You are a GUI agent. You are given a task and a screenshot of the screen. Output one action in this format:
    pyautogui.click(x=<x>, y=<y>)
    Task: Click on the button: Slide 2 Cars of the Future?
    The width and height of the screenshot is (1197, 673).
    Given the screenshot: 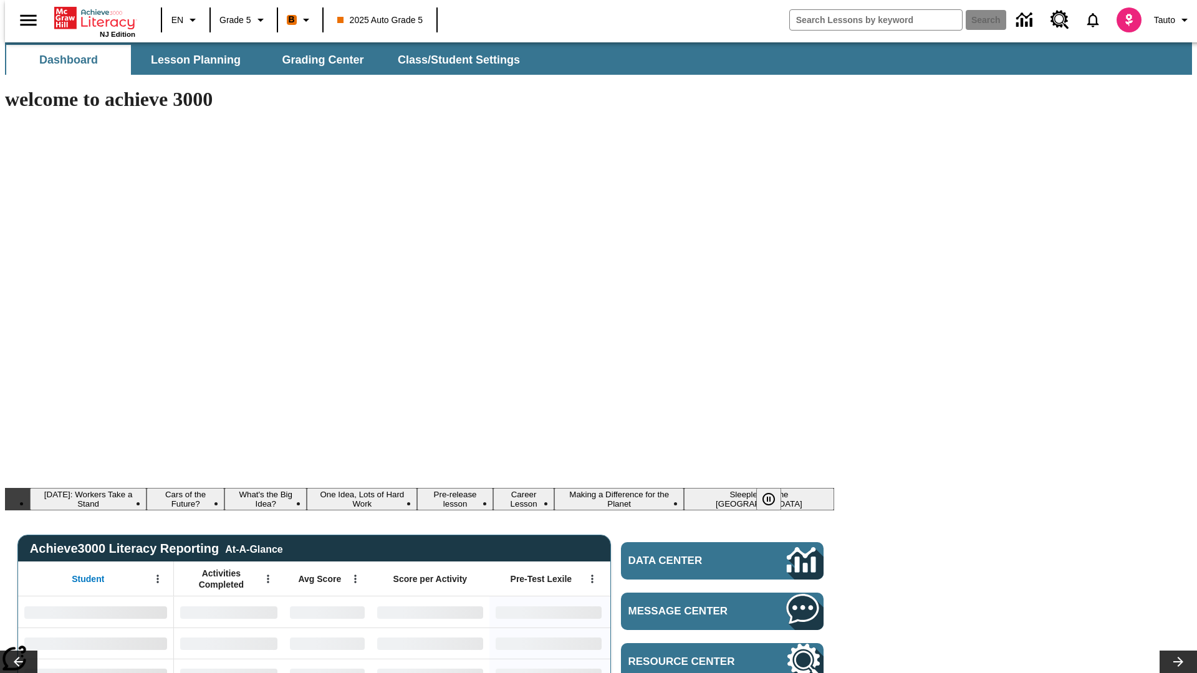 What is the action you would take?
    pyautogui.click(x=185, y=499)
    